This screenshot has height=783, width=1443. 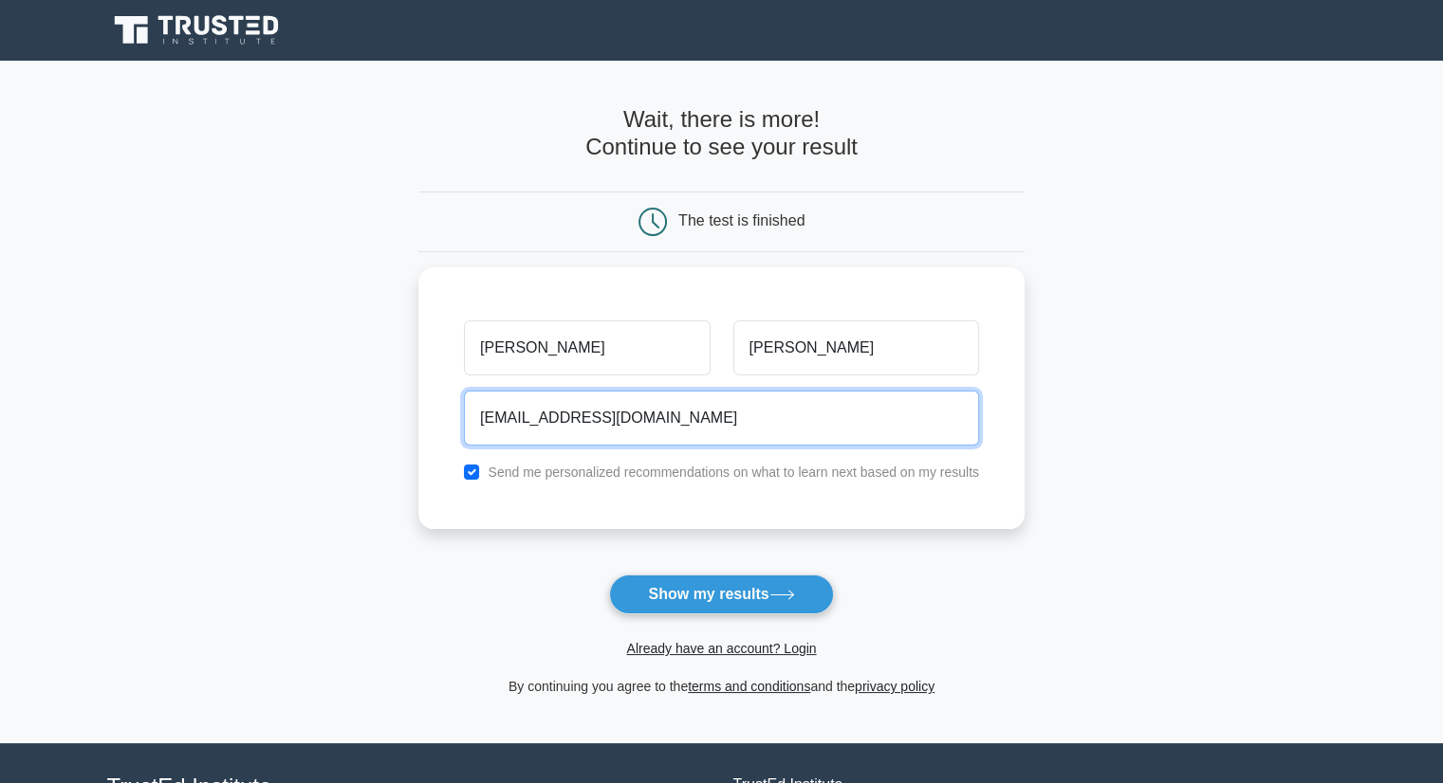 I want to click on h4: Wait, there is more! Continue to see your result, so click(x=721, y=134).